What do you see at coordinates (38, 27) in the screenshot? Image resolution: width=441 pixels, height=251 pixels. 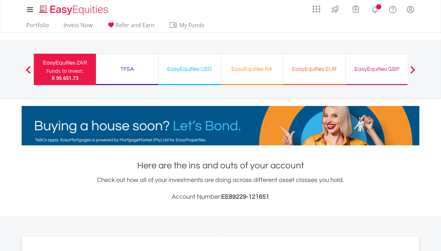 I see `a: Portfolio` at bounding box center [38, 27].